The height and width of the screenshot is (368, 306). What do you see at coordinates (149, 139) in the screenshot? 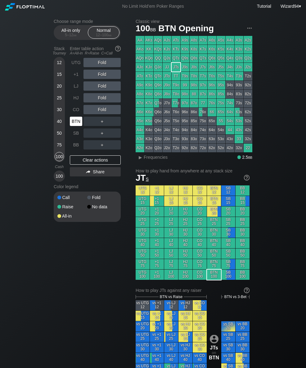
I see `div: K3o` at bounding box center [149, 139].